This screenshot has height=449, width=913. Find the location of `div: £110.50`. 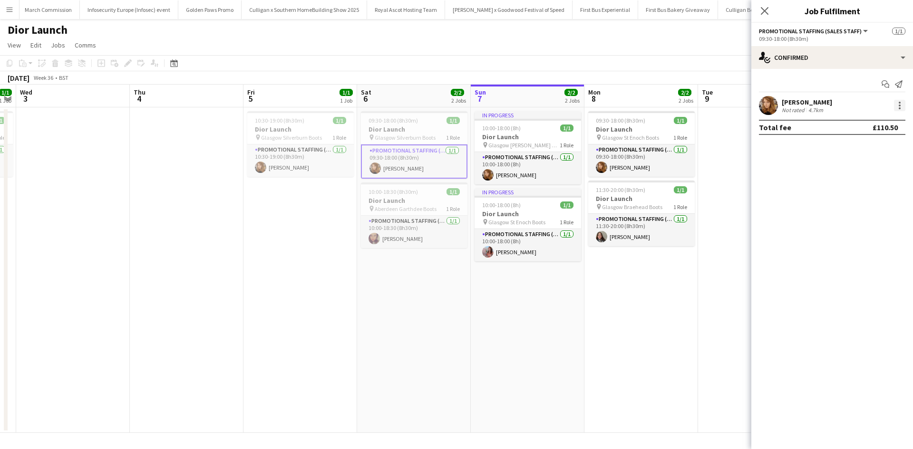

div: £110.50 is located at coordinates (885, 127).